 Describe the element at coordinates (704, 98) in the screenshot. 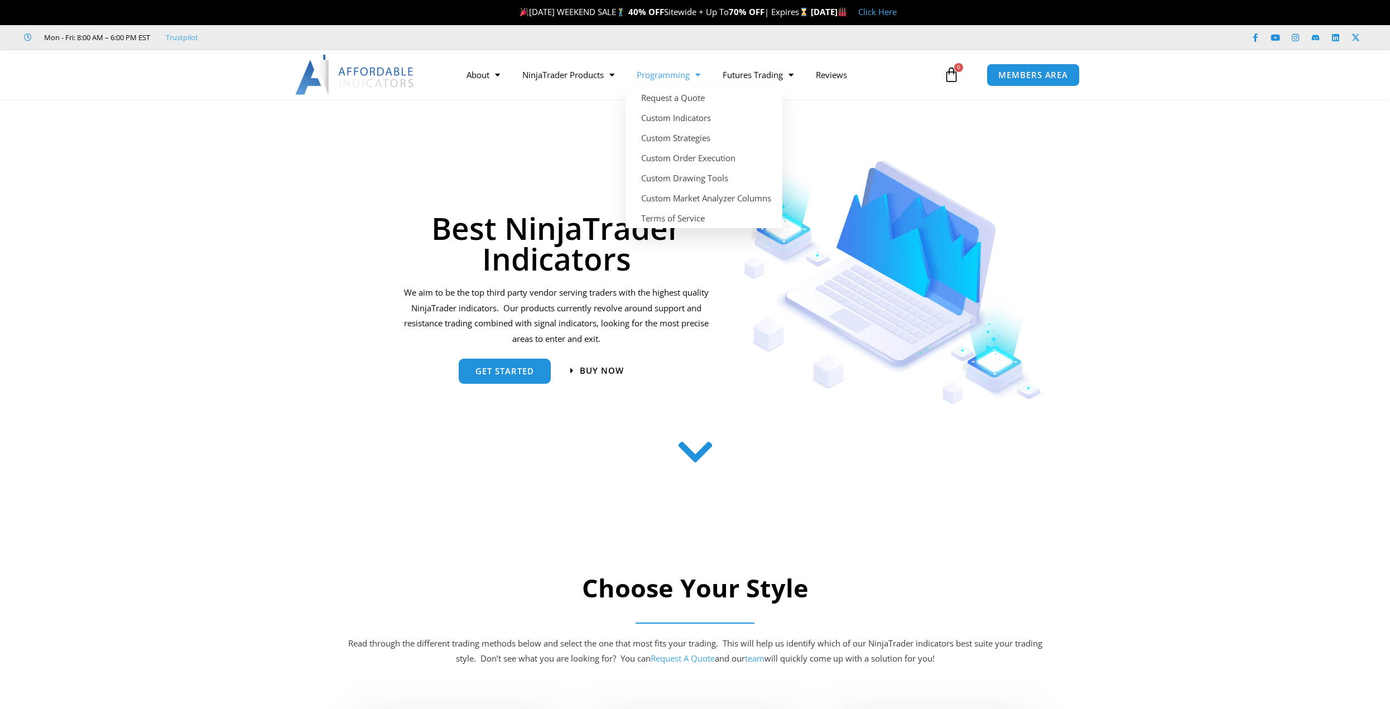

I see `a: Request a Quote` at that location.